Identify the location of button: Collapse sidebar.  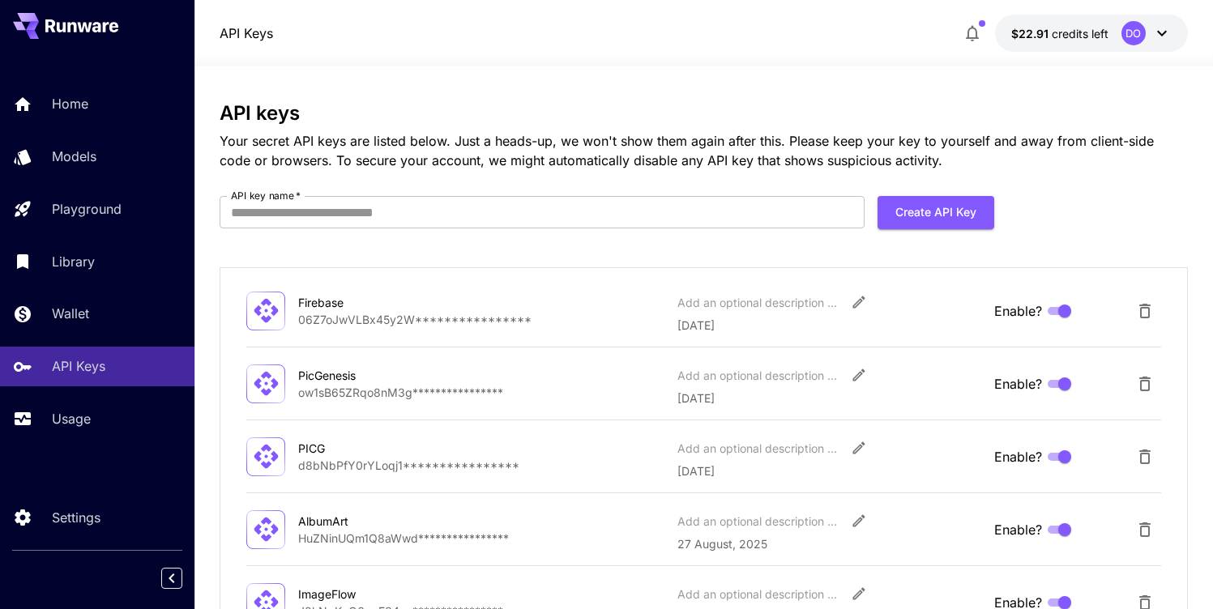
(172, 578).